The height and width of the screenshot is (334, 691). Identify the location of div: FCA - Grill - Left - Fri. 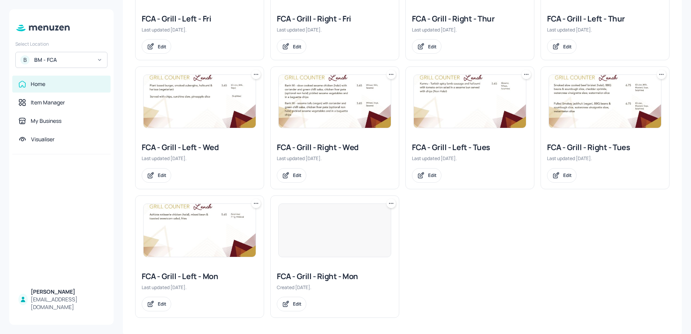
(200, 19).